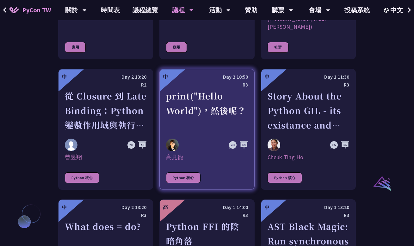 The height and width of the screenshot is (246, 414). Describe the element at coordinates (207, 207) in the screenshot. I see `div: Day 1 14:00` at that location.